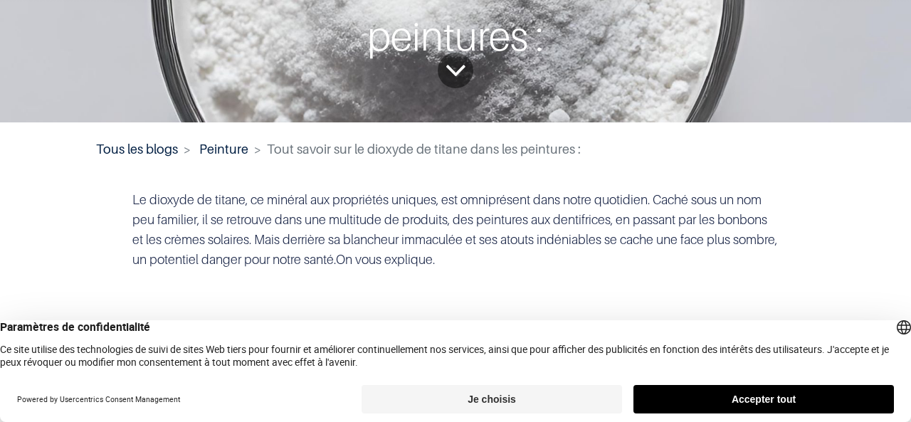  What do you see at coordinates (385, 259) in the screenshot?
I see `span: On vous explique.` at bounding box center [385, 259].